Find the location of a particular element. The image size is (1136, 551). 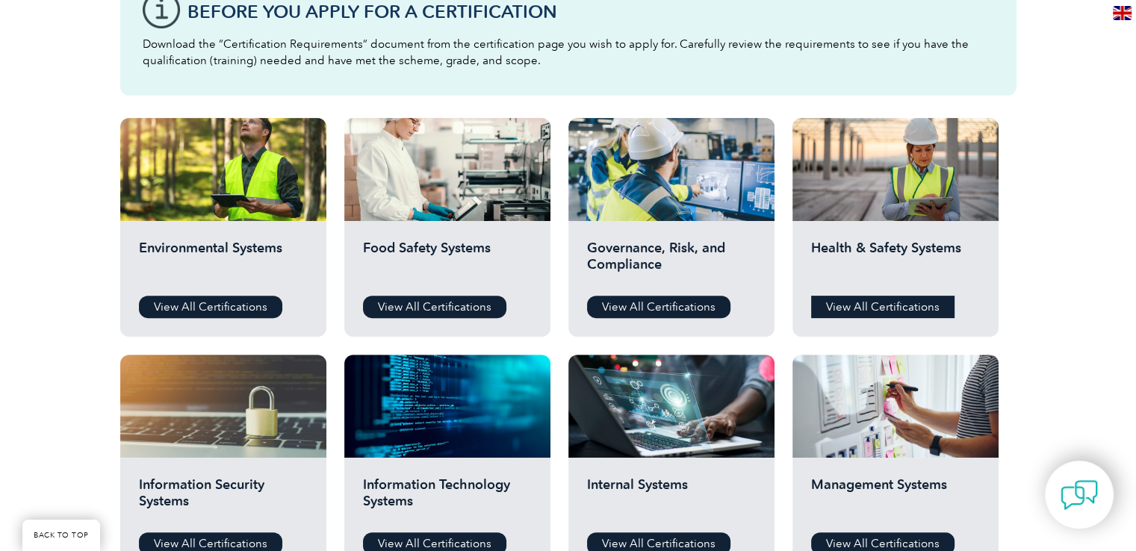

img: contact-chat.png is located at coordinates (1079, 495).